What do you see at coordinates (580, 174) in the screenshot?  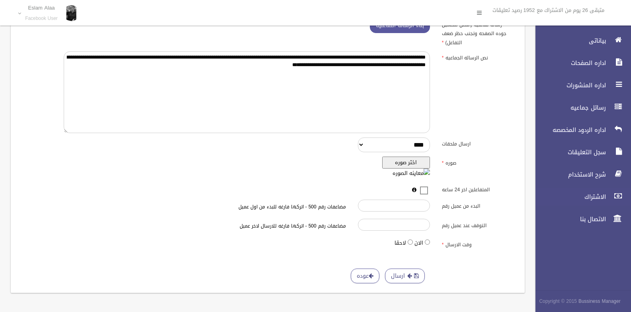 I see `a: شرح الاستخدام` at bounding box center [580, 174].